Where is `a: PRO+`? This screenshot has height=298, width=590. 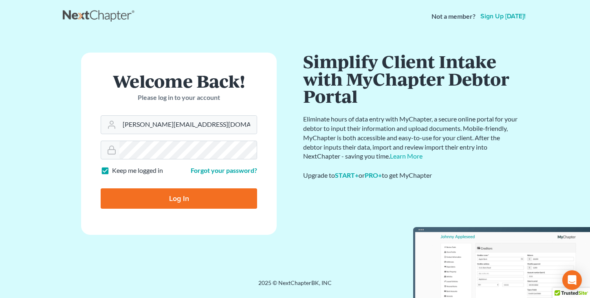
a: PRO+ is located at coordinates (373, 175).